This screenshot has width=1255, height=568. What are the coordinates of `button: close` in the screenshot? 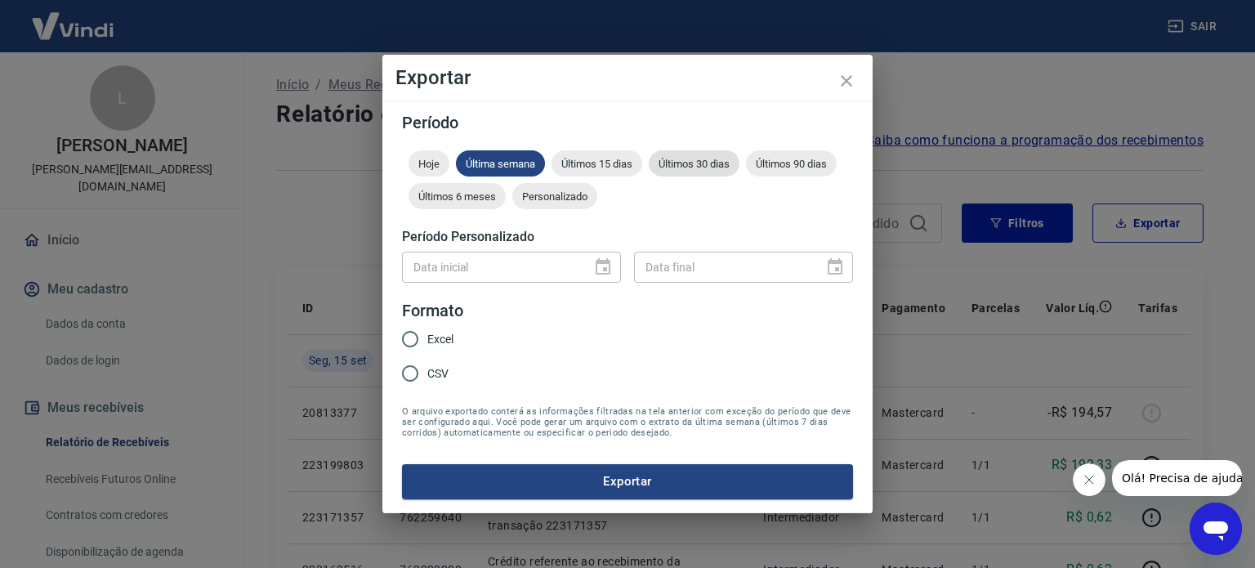 It's located at (847, 81).